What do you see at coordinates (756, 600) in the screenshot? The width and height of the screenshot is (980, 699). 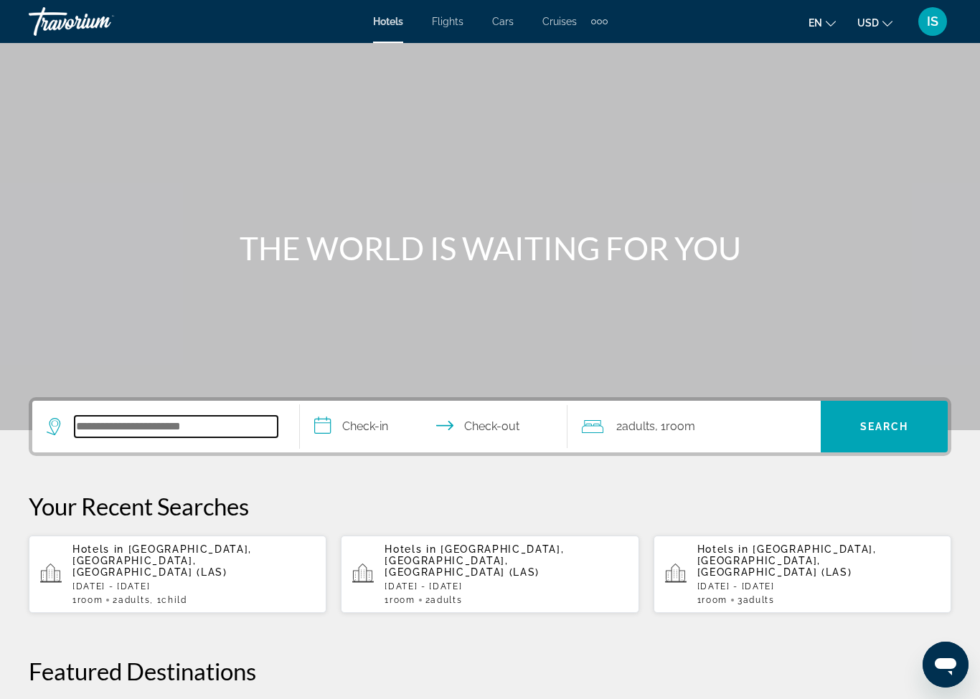 I see `span: 3` at bounding box center [756, 600].